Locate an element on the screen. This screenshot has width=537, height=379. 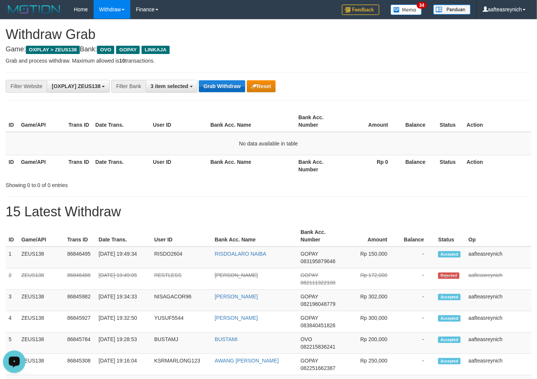
button: Grab Withdraw is located at coordinates (222, 86).